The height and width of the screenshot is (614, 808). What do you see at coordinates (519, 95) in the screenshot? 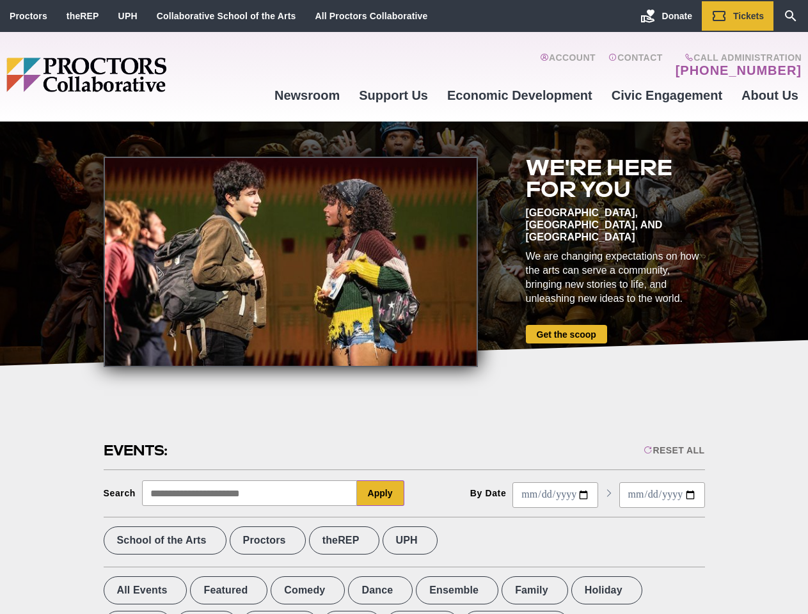
I see `a: Economic Development` at bounding box center [519, 95].